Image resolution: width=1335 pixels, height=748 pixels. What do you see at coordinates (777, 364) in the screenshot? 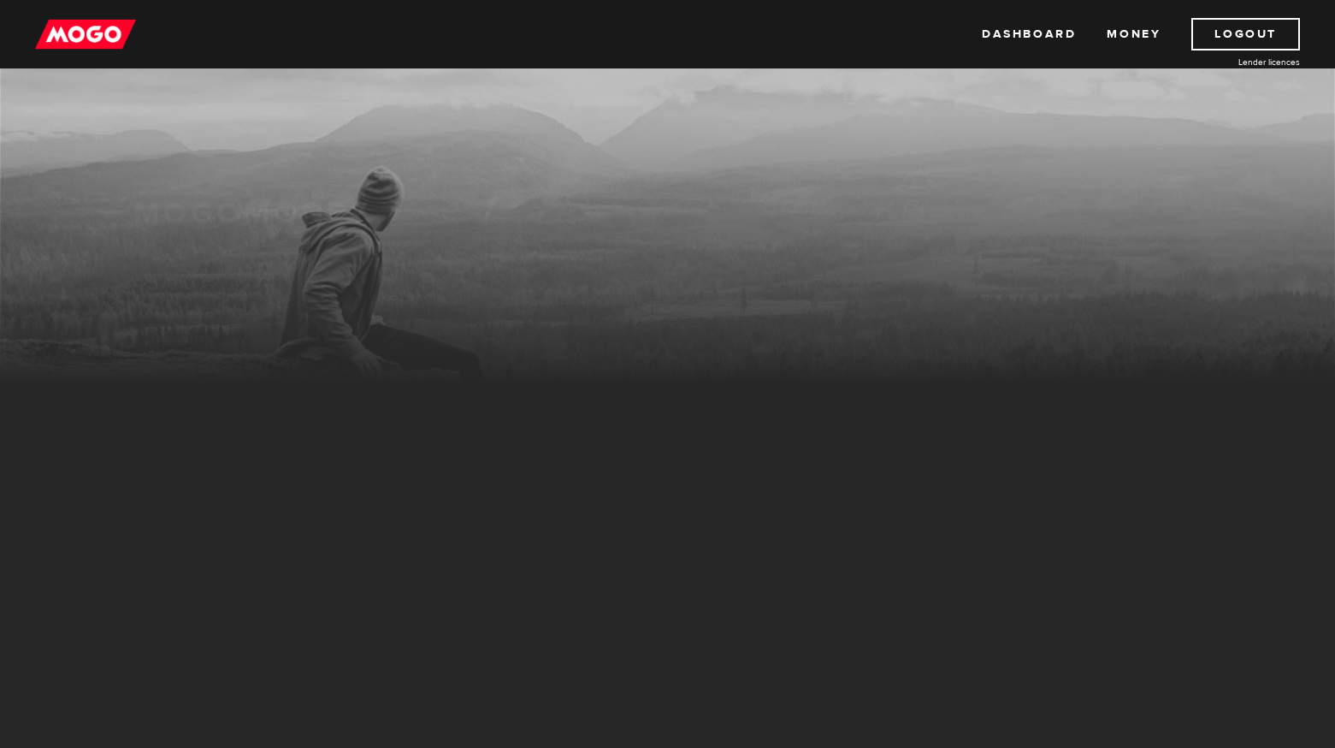
I see `a: View` at bounding box center [777, 364].